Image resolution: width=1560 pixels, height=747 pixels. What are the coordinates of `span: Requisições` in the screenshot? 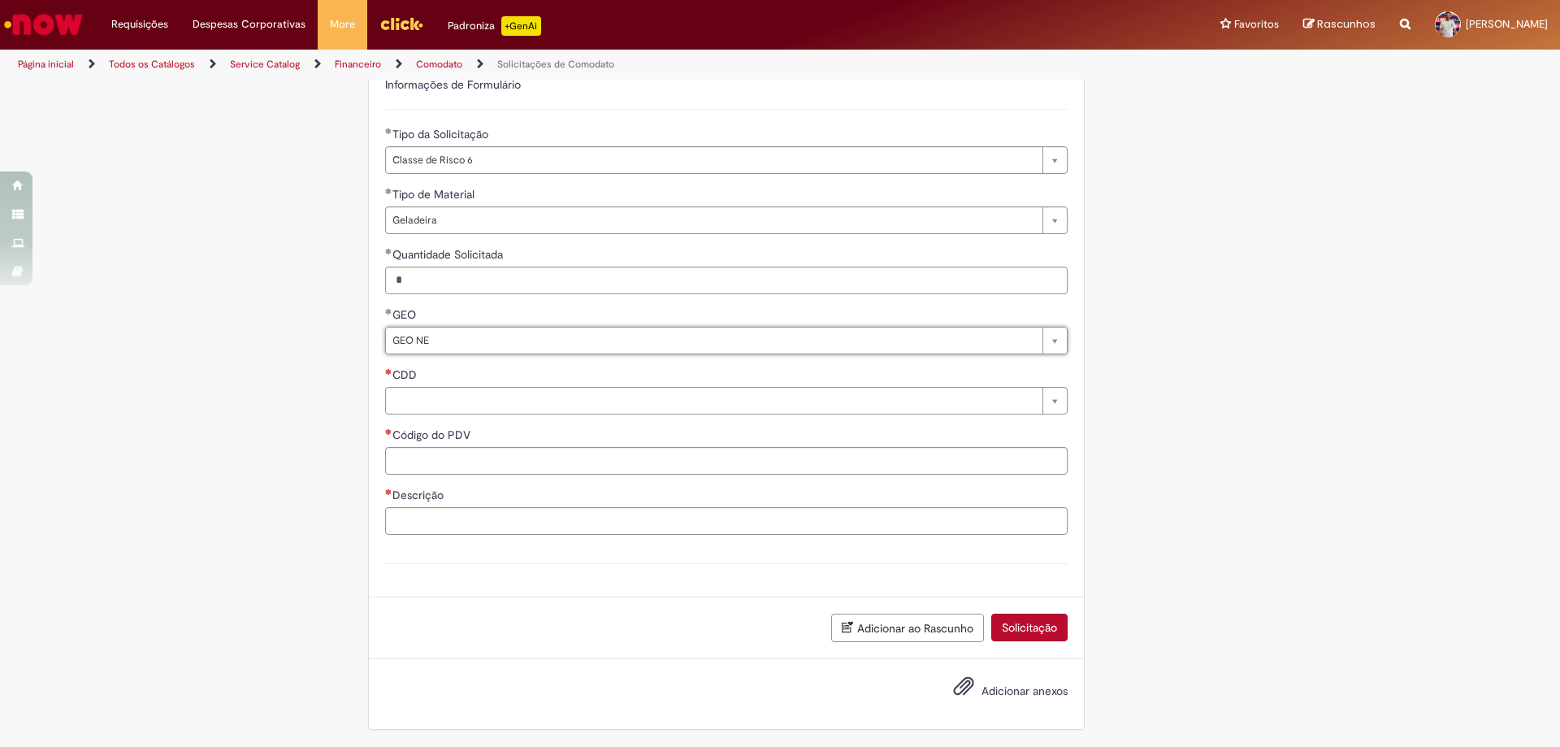 It's located at (140, 24).